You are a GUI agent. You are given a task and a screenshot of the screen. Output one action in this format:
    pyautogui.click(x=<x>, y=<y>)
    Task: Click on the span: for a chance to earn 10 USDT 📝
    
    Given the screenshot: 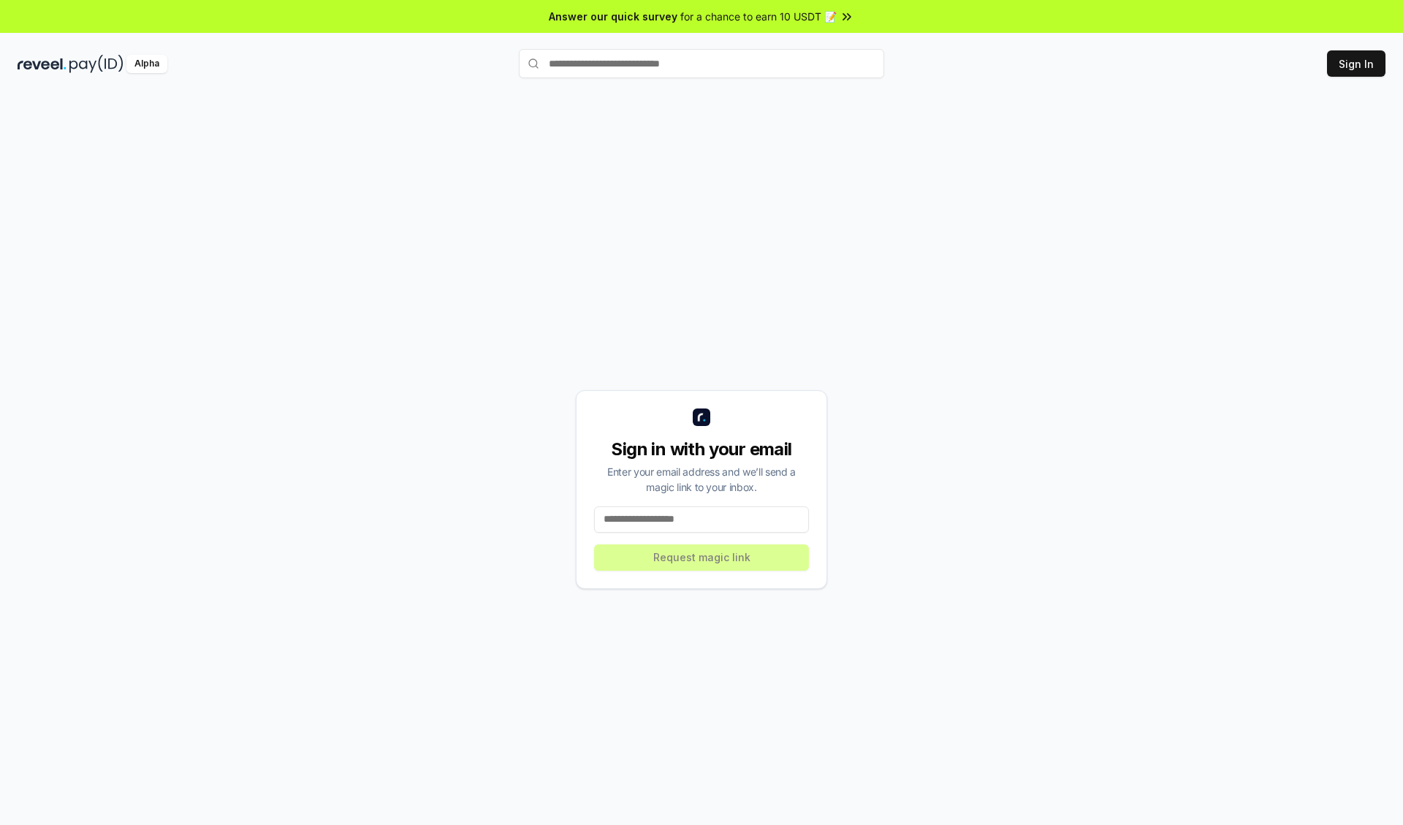 What is the action you would take?
    pyautogui.click(x=758, y=16)
    